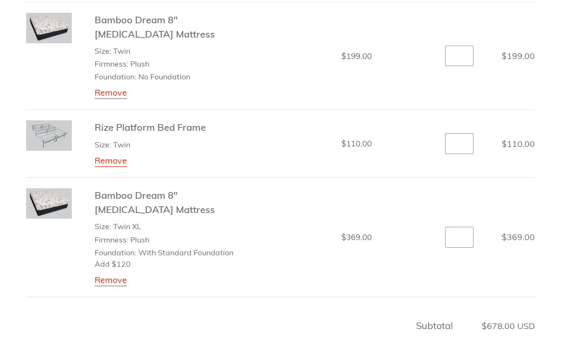  Describe the element at coordinates (111, 93) in the screenshot. I see `a: Remove Bamboo Dream 8" Memory Foam Mattress - Twin / Plush / No Foundation` at that location.